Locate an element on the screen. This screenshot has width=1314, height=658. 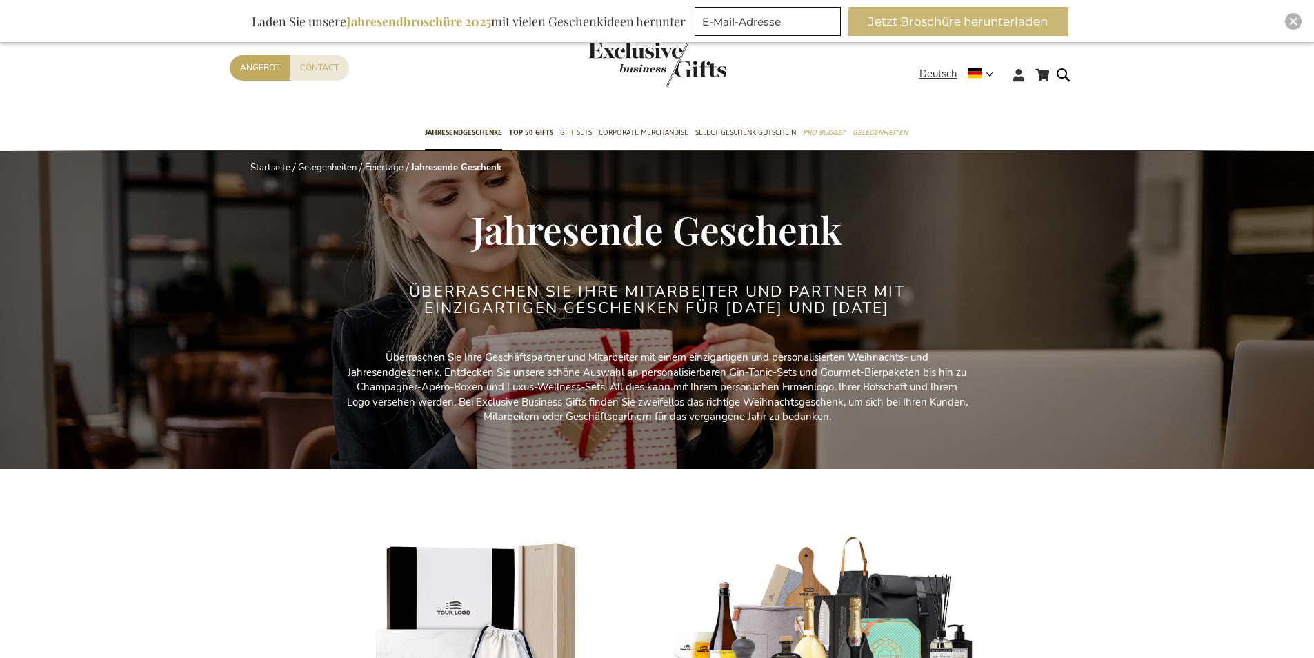
span: Gelegenheiten is located at coordinates (880, 132).